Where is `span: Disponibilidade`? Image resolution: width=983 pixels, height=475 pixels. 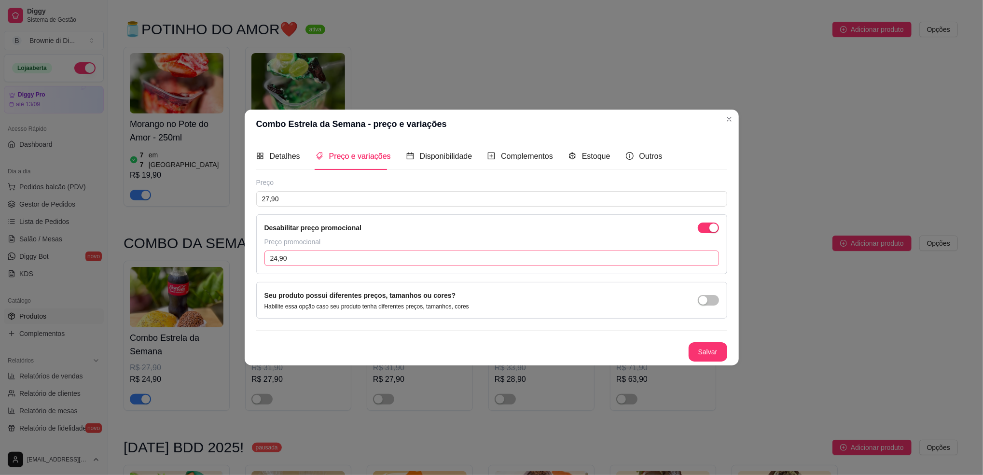
span: Disponibilidade is located at coordinates (446, 156).